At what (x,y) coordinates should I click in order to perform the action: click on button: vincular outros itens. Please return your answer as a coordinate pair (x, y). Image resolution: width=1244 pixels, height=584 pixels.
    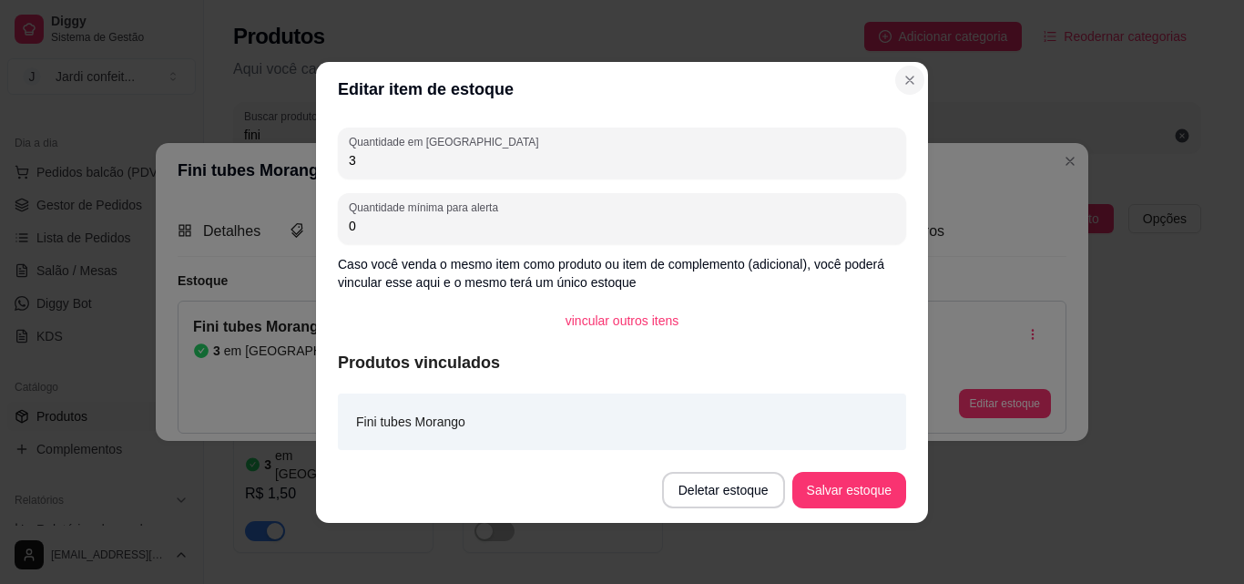
    Looking at the image, I should click on (622, 321).